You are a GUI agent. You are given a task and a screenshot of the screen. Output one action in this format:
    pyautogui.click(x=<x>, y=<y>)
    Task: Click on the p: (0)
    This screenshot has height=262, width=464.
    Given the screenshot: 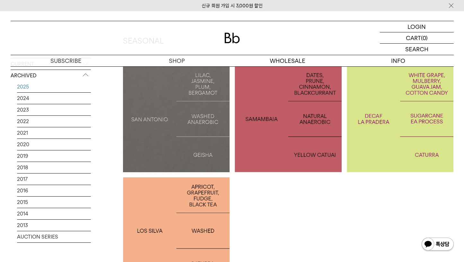 What is the action you would take?
    pyautogui.click(x=424, y=38)
    